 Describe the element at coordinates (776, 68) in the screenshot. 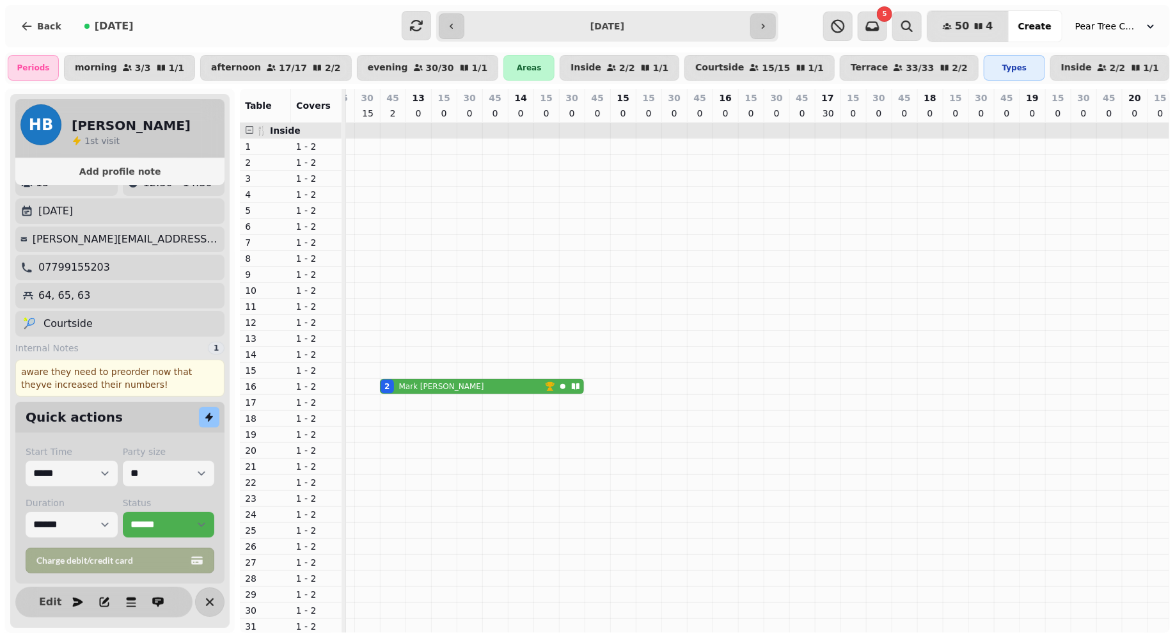

I see `p: 15 / 15` at that location.